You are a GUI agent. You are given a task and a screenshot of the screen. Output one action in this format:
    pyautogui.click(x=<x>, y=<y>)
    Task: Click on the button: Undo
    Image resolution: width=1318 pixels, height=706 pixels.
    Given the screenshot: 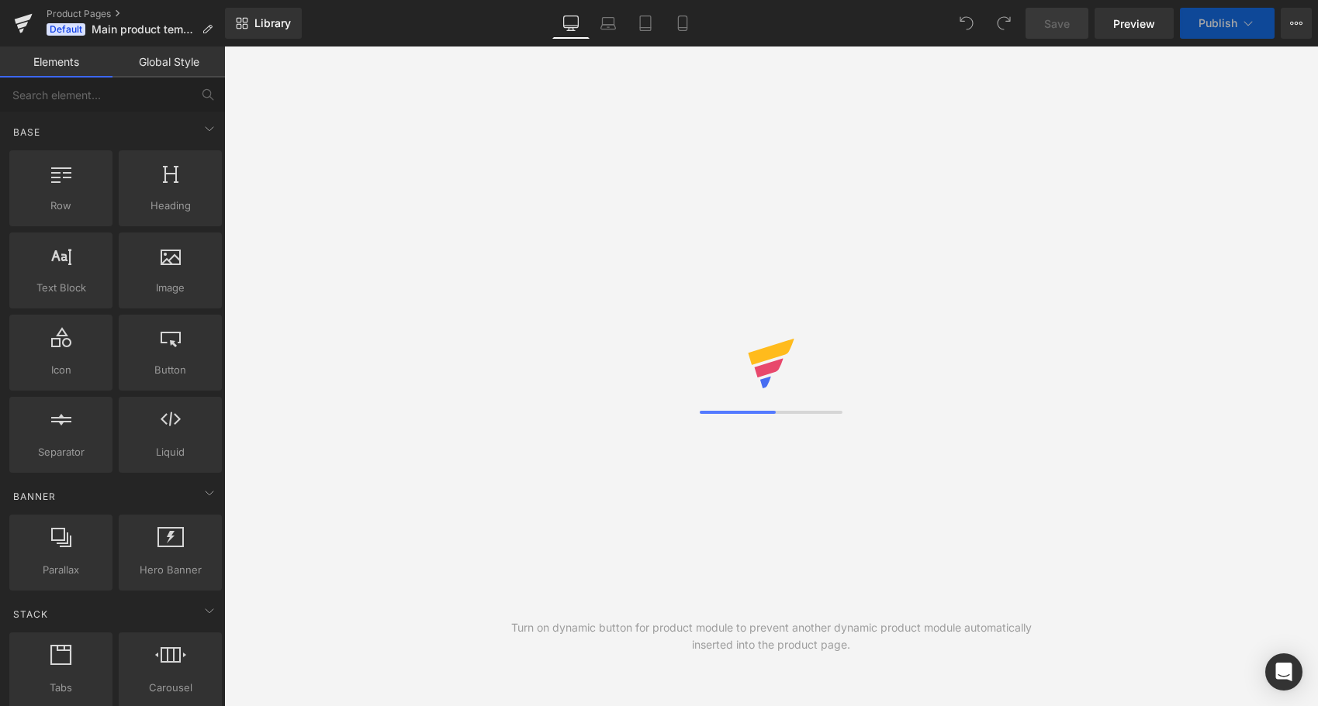 What is the action you would take?
    pyautogui.click(x=966, y=23)
    